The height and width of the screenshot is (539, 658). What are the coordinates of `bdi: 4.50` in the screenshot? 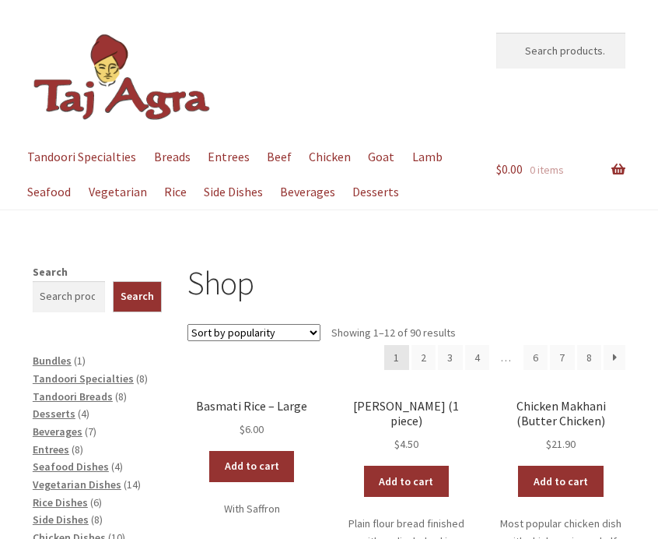 It's located at (406, 444).